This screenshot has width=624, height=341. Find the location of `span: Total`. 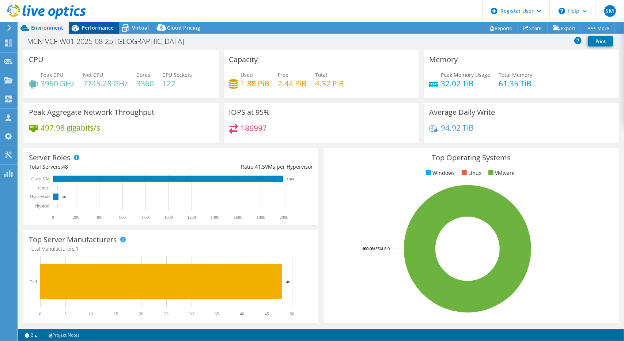

span: Total is located at coordinates (321, 75).